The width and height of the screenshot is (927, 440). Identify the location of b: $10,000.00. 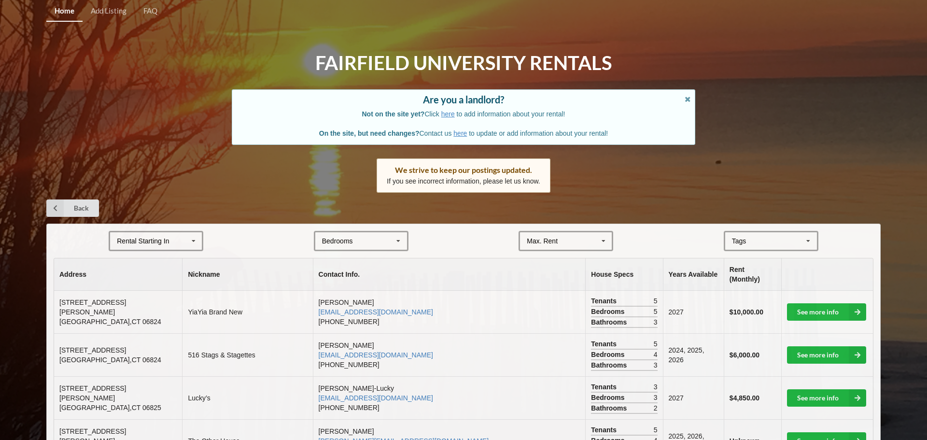
(746, 312).